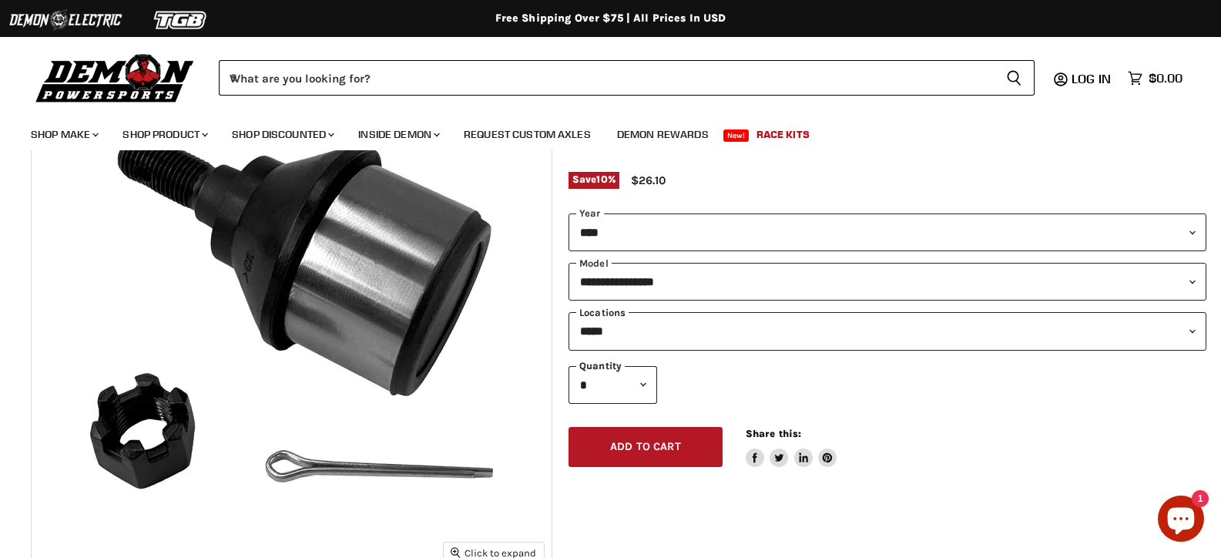 This screenshot has height=558, width=1221. What do you see at coordinates (1091, 79) in the screenshot?
I see `span: Log in` at bounding box center [1091, 79].